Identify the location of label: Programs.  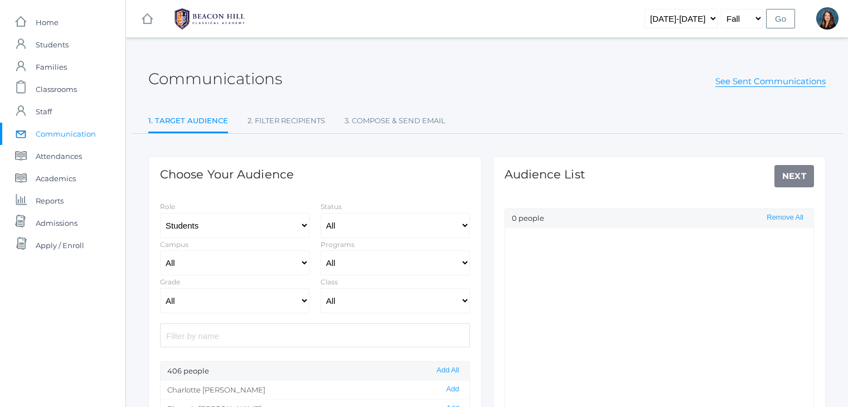
(337, 244).